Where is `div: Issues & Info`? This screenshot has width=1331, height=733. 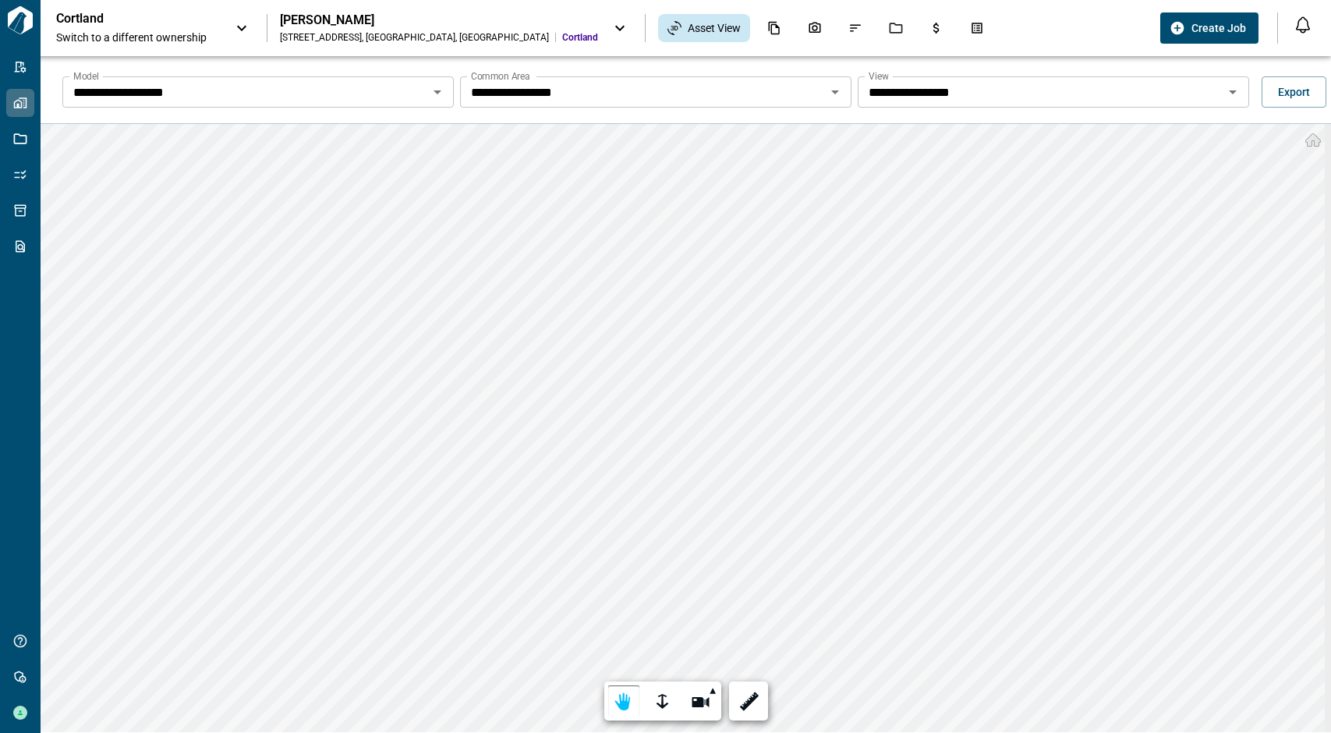
div: Issues & Info is located at coordinates (855, 28).